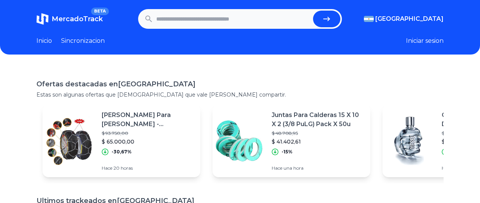 This screenshot has height=203, width=480. What do you see at coordinates (148, 168) in the screenshot?
I see `p: Hace 20 horas` at bounding box center [148, 168].